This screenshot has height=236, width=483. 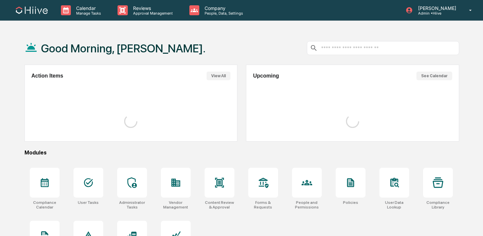 I want to click on button: View All, so click(x=219, y=76).